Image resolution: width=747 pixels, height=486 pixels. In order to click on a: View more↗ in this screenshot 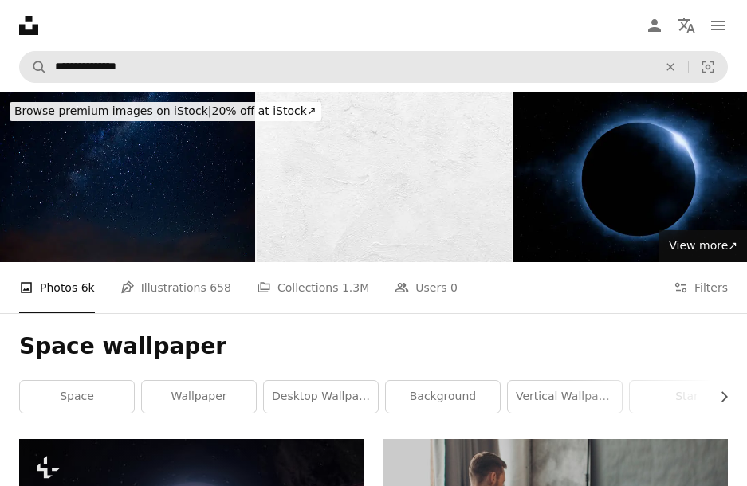, I will do `click(703, 246)`.